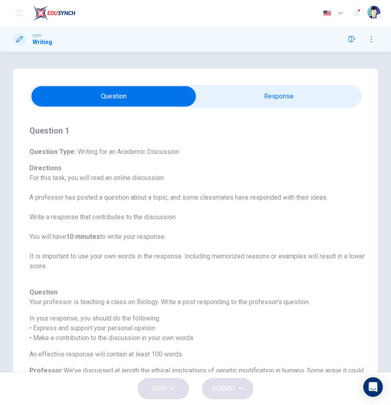 This screenshot has width=391, height=405. What do you see at coordinates (374, 12) in the screenshot?
I see `button: Profile picture` at bounding box center [374, 12].